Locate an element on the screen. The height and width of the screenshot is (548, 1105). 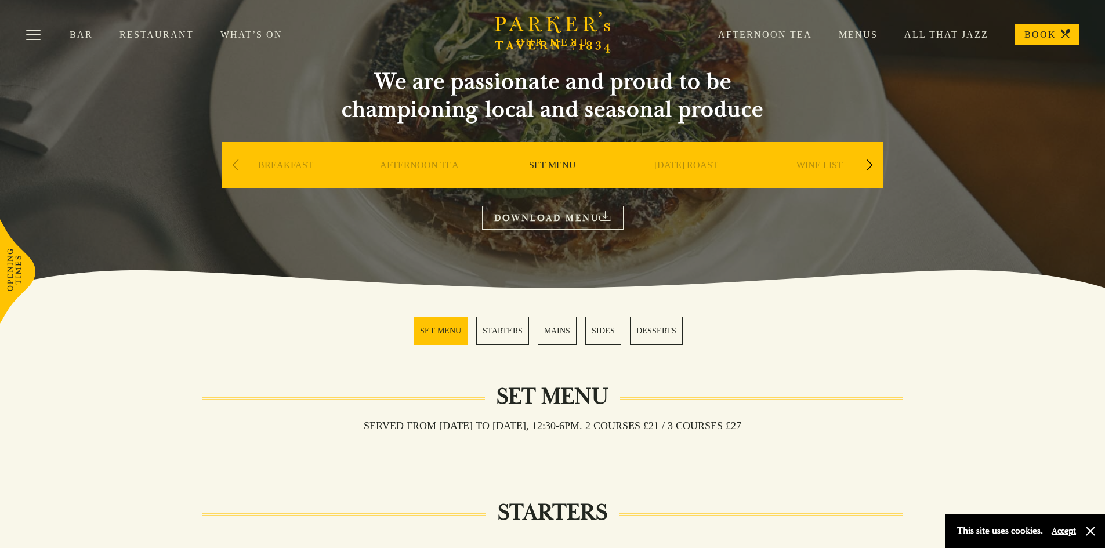
a: AFTERNOON TEA is located at coordinates (420, 183).